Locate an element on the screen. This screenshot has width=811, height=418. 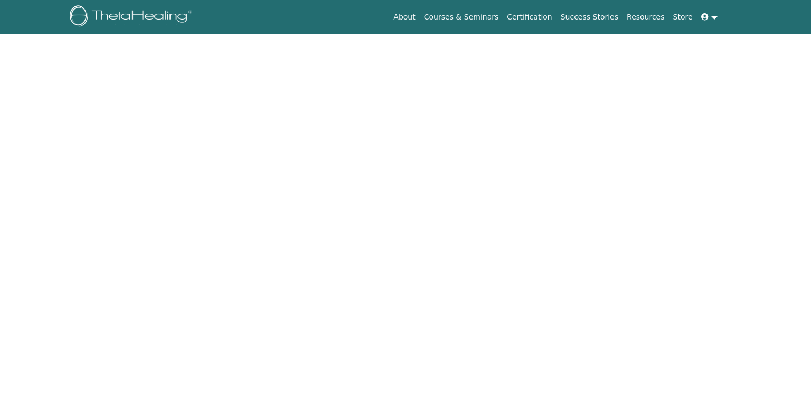
img: logo.png is located at coordinates (133, 17).